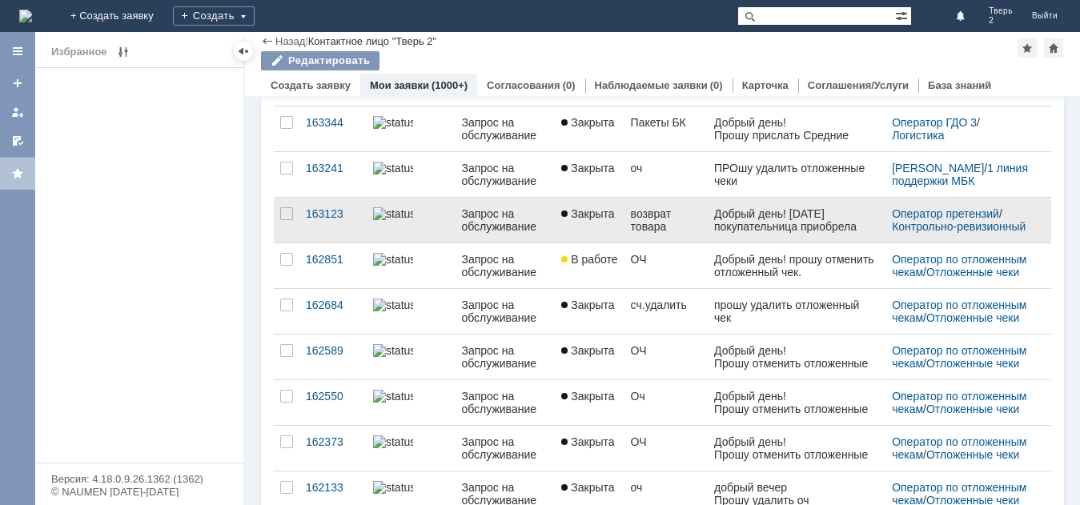  What do you see at coordinates (589, 266) in the screenshot?
I see `a: В работе` at bounding box center [589, 266].